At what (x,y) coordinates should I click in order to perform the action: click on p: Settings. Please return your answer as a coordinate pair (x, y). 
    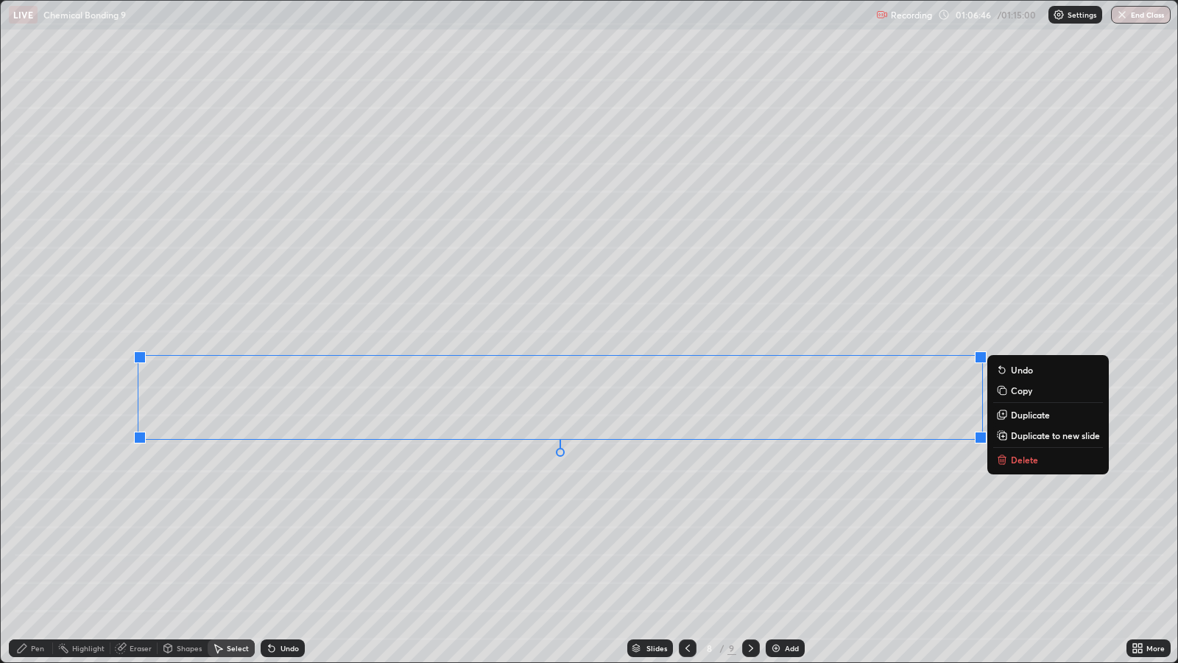
    Looking at the image, I should click on (1082, 15).